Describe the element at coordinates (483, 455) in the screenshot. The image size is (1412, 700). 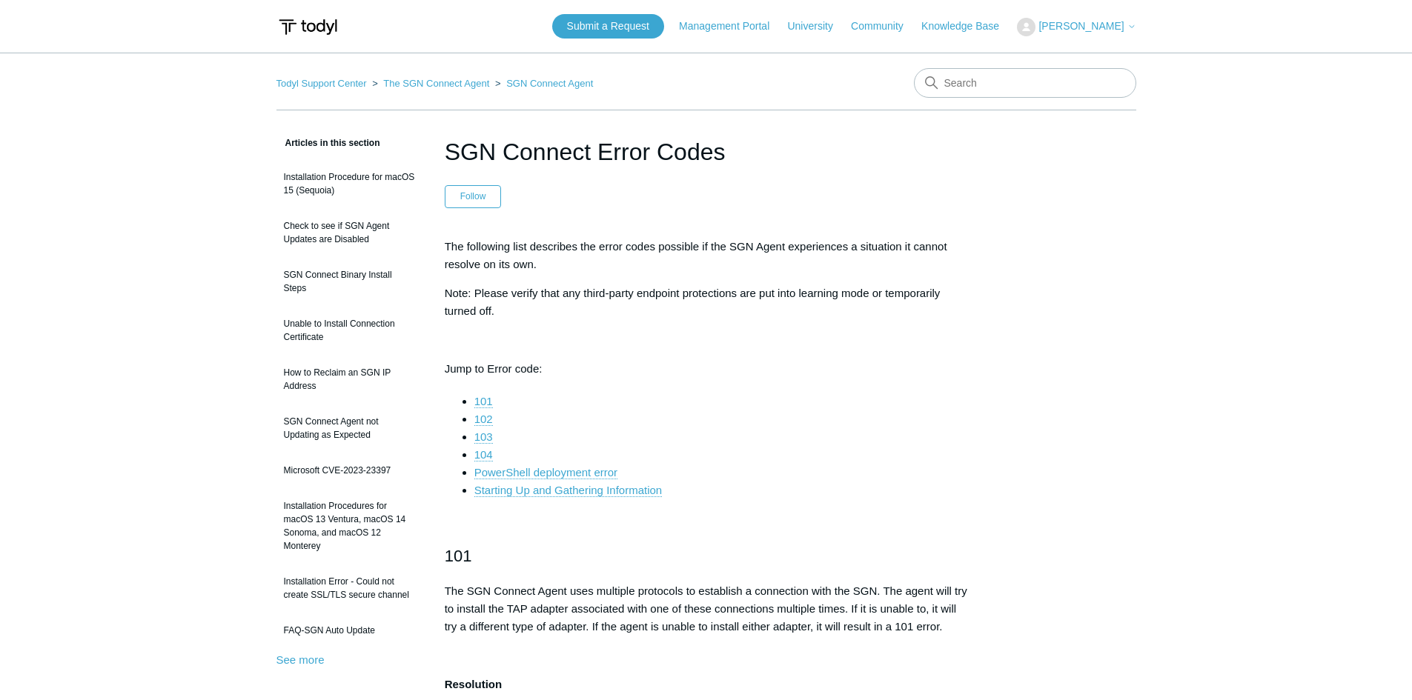
I see `a: 104` at that location.